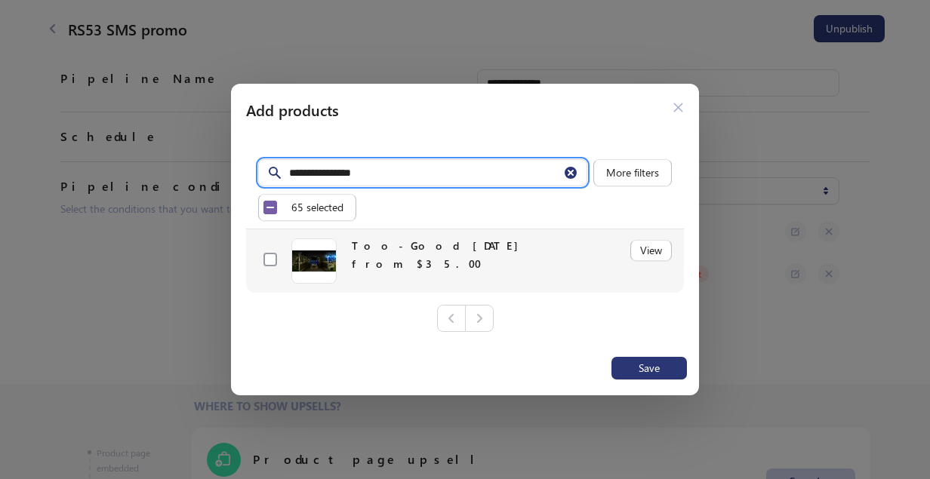 The image size is (930, 479). What do you see at coordinates (632, 173) in the screenshot?
I see `span: More filters` at bounding box center [632, 173].